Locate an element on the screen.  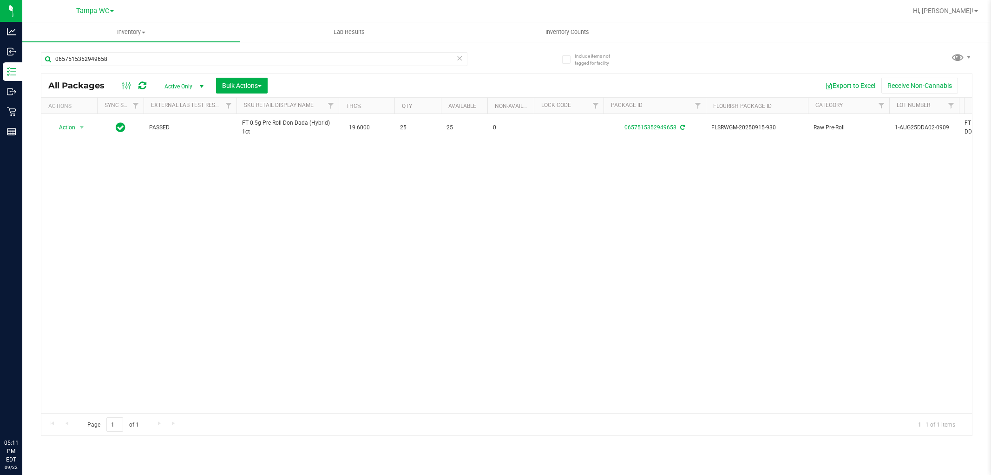
a: Qty is located at coordinates (407, 106).